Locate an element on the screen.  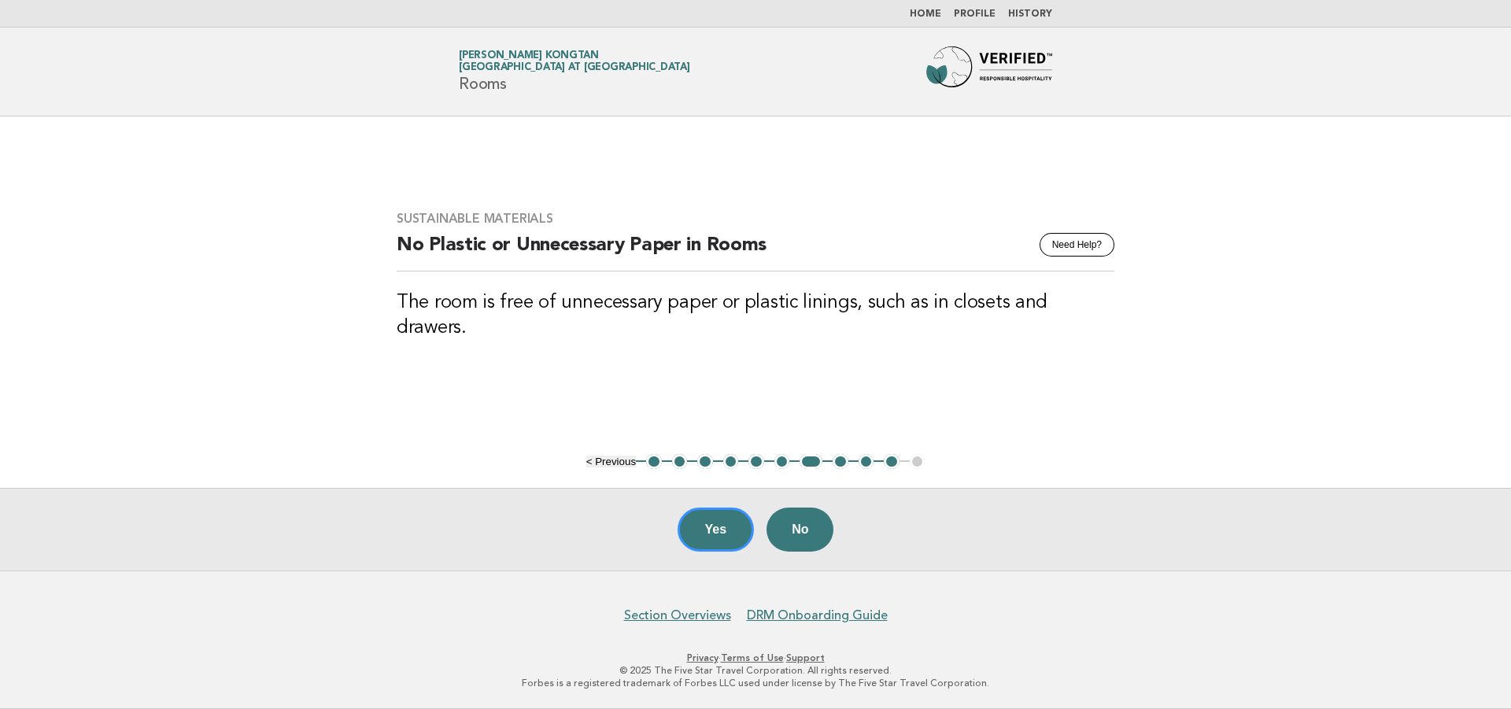
img: Forbes Travel Guide is located at coordinates (989, 72).